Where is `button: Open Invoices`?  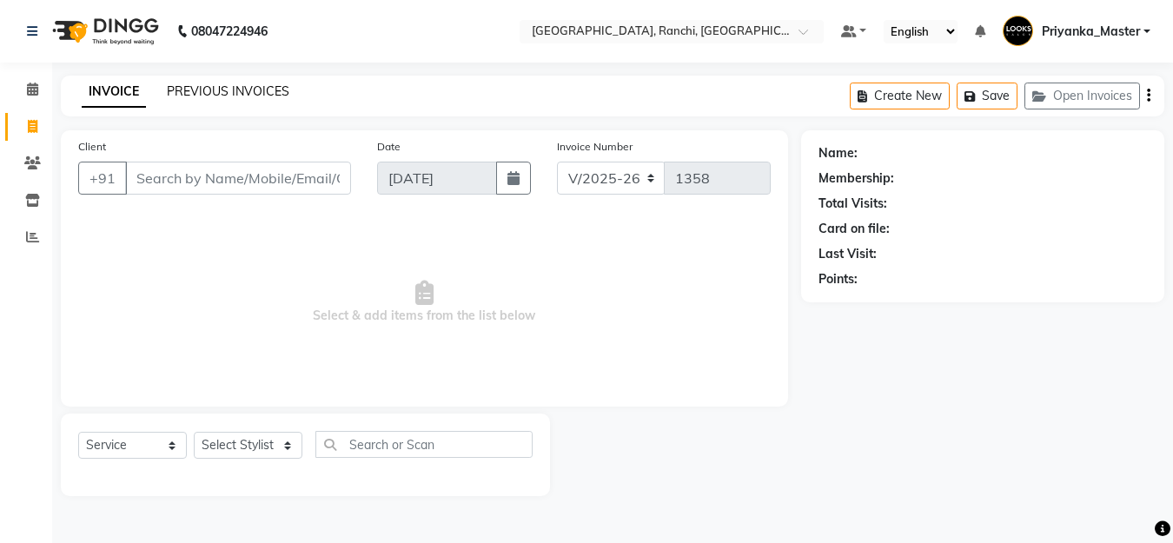
button: Open Invoices is located at coordinates (1082, 96).